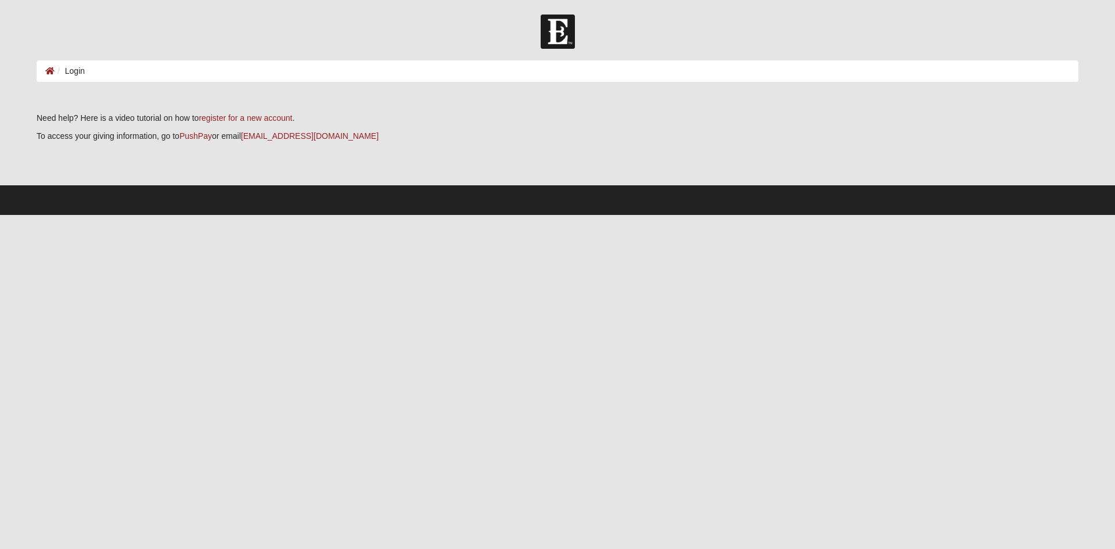  Describe the element at coordinates (558, 136) in the screenshot. I see `p: To access your giving information, go to or email` at that location.